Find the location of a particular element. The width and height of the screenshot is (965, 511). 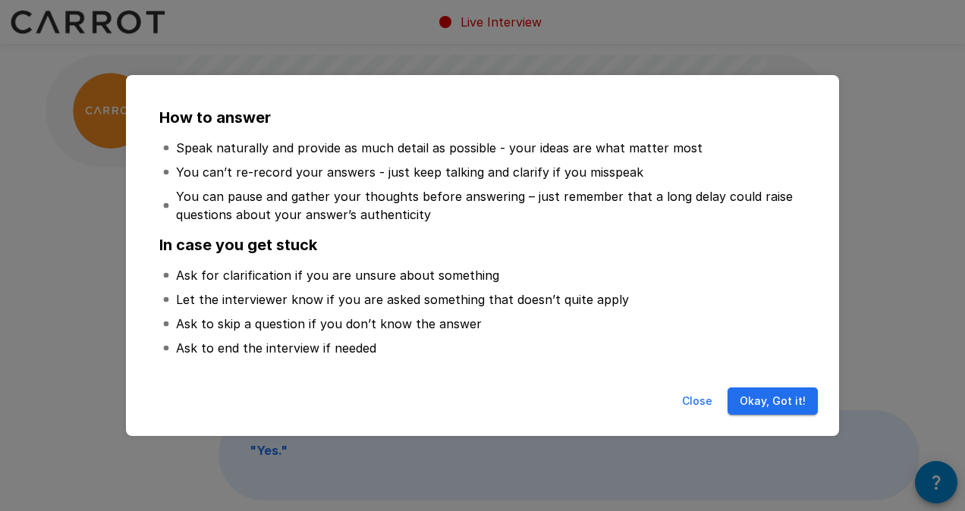

p: Speak naturally and provide as much detail as possible - your ideas are what matter most is located at coordinates (439, 148).